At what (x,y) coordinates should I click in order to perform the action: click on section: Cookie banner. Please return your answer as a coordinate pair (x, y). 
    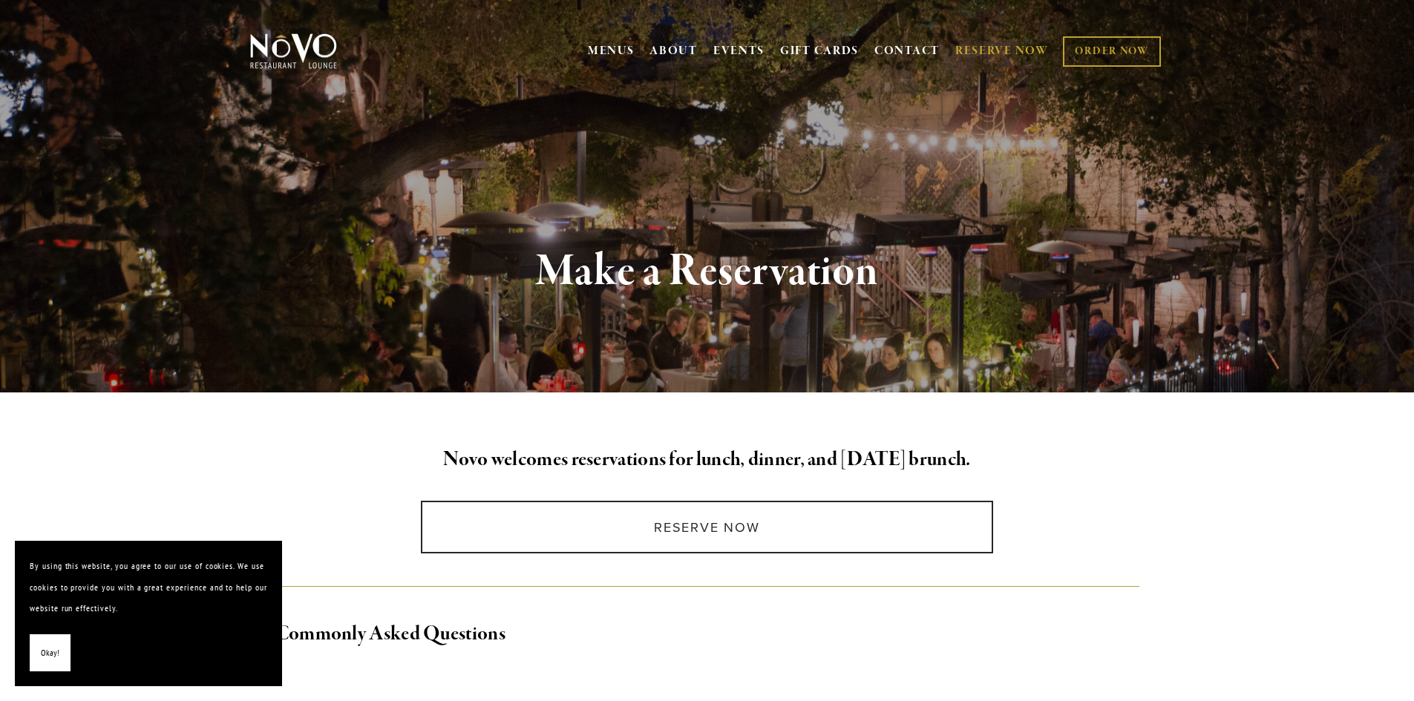
    Looking at the image, I should click on (148, 614).